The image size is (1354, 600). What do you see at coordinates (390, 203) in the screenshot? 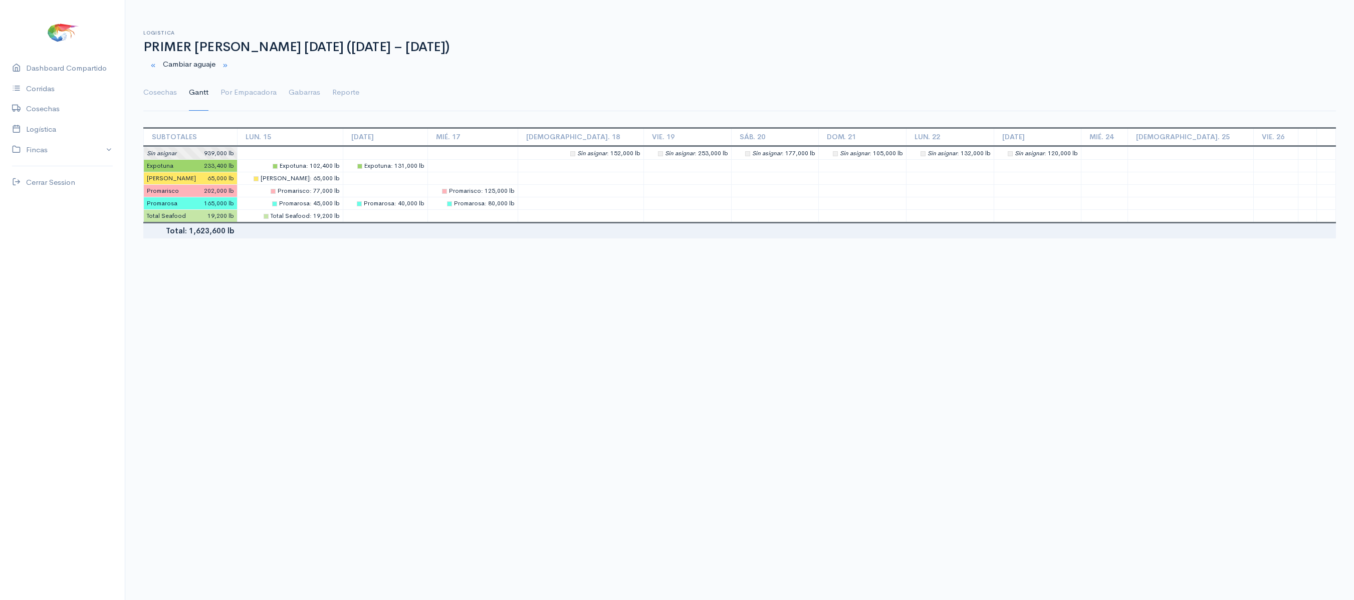
I see `span: : 40,000 lb` at bounding box center [390, 203].